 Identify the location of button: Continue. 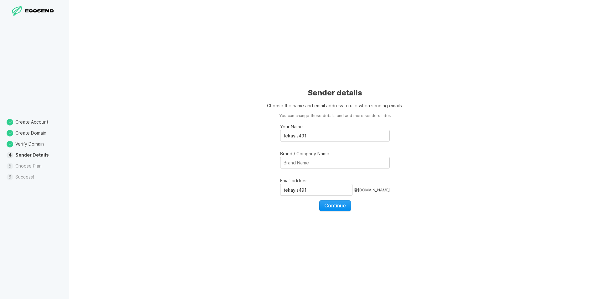
(335, 205).